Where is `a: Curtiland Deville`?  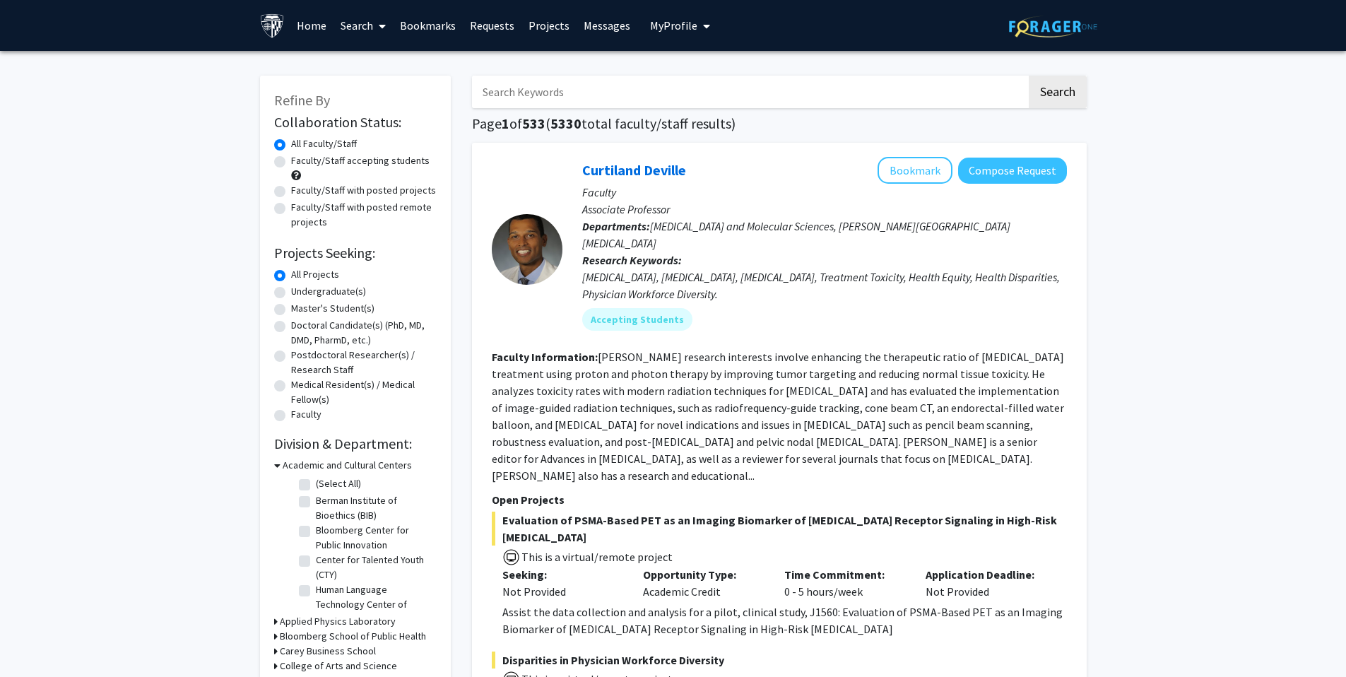
a: Curtiland Deville is located at coordinates (634, 170).